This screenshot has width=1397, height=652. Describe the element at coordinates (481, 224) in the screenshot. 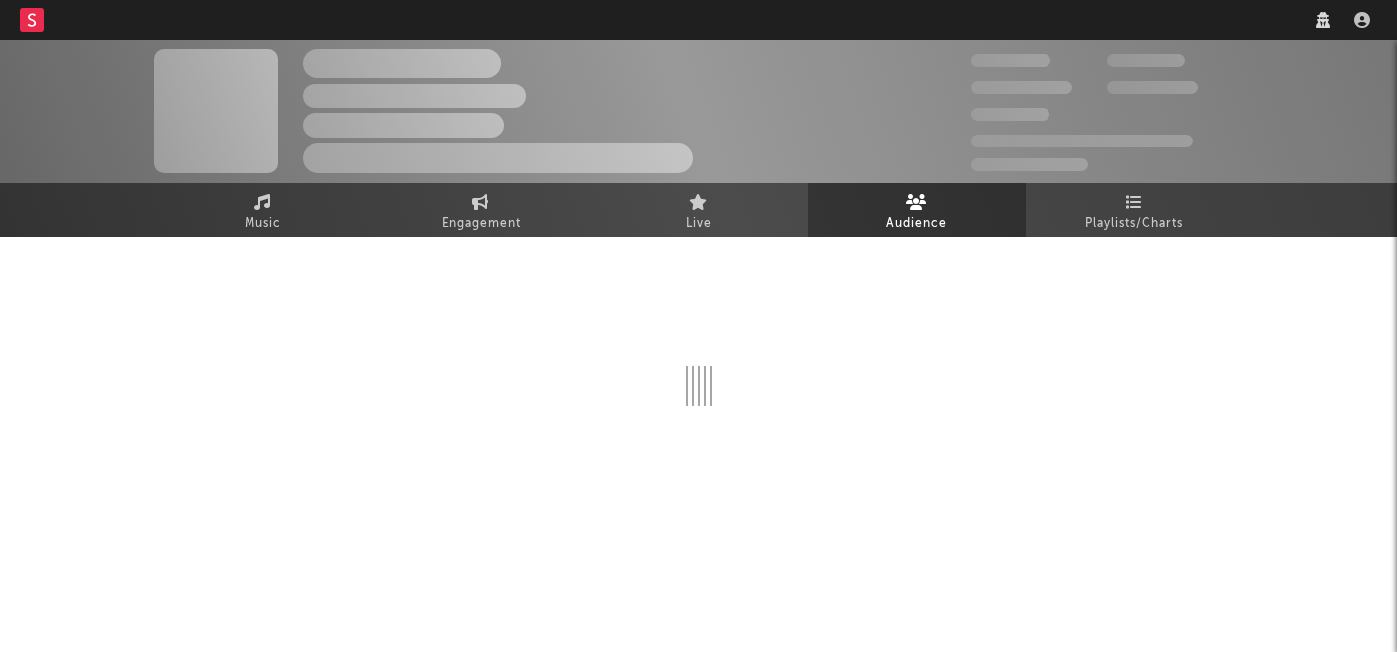

I see `span: Engagement` at that location.